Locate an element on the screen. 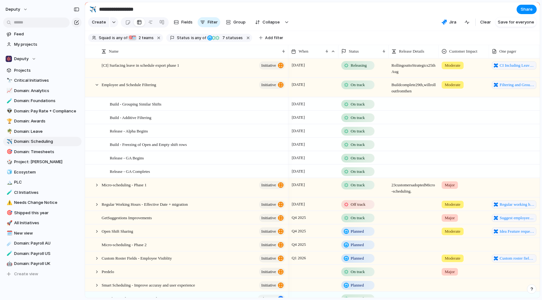 The image size is (542, 300). a: 🏆Domain: Awards is located at coordinates (42, 121).